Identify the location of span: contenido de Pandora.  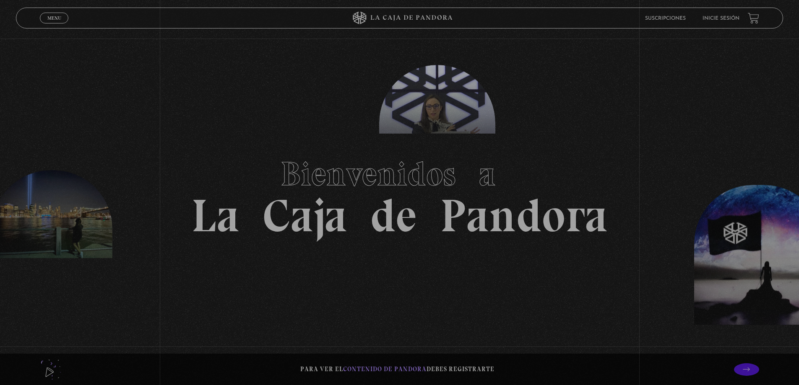
(385, 370).